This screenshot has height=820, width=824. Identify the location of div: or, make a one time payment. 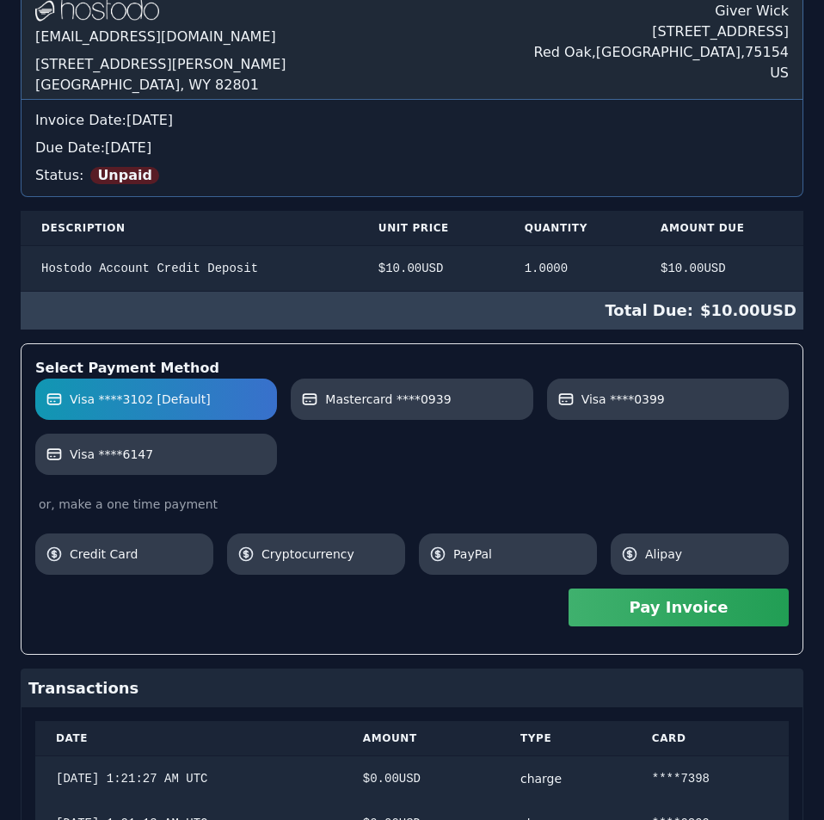
(412, 504).